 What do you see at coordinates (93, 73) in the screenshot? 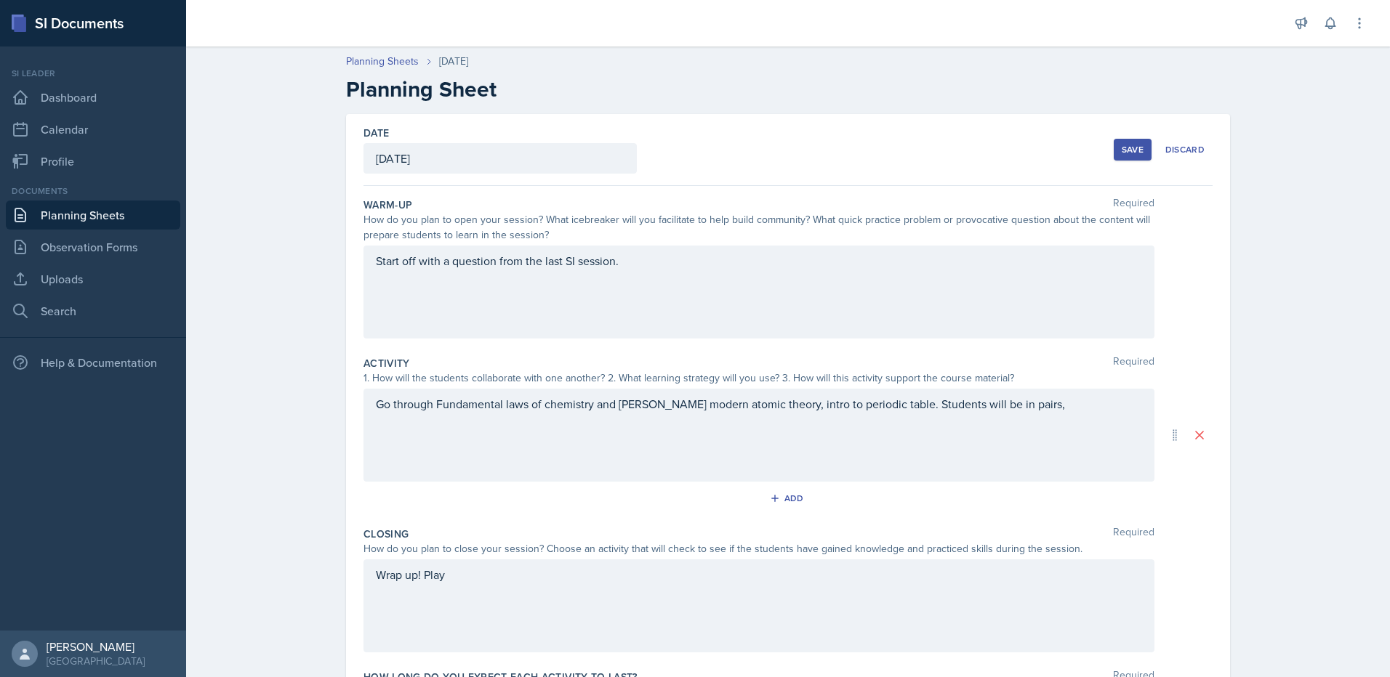
I see `div: Si leader` at bounding box center [93, 73].